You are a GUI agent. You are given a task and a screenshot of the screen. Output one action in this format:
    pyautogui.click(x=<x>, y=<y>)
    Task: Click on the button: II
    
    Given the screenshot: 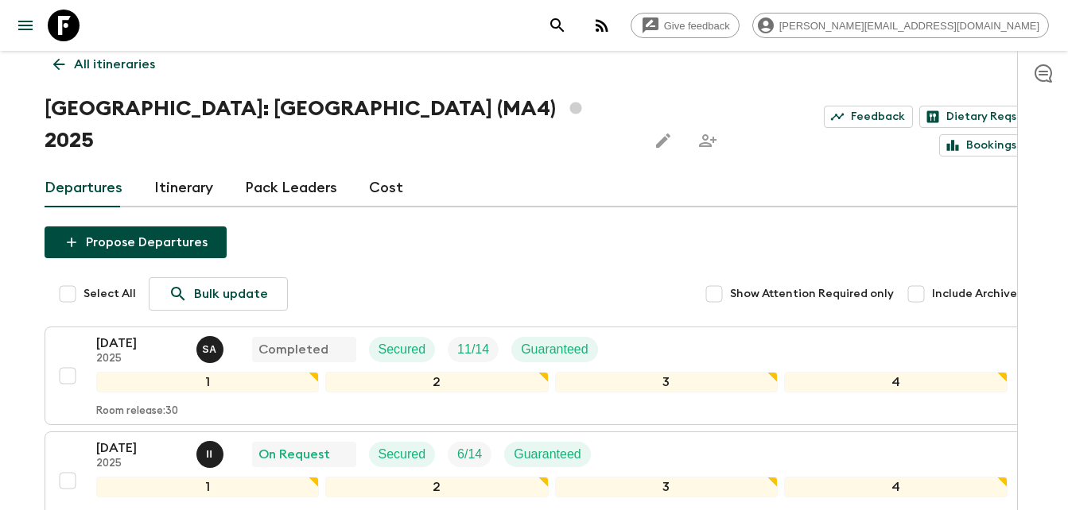 What is the action you would take?
    pyautogui.click(x=211, y=455)
    